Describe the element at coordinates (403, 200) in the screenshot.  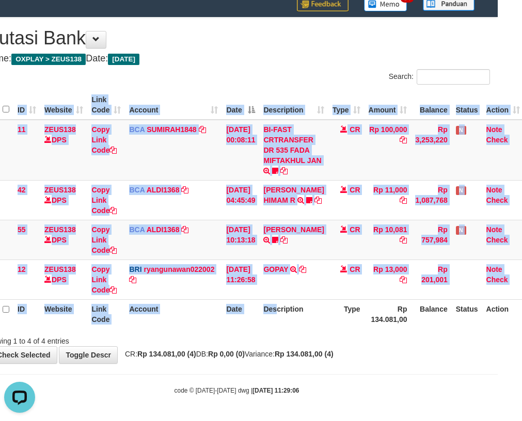
I see `a: Copy Rp 11,000 to clipboard` at that location.